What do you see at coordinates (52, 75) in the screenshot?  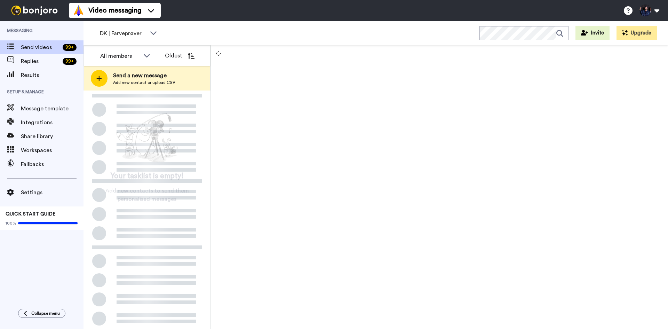 I see `span: Results` at bounding box center [52, 75].